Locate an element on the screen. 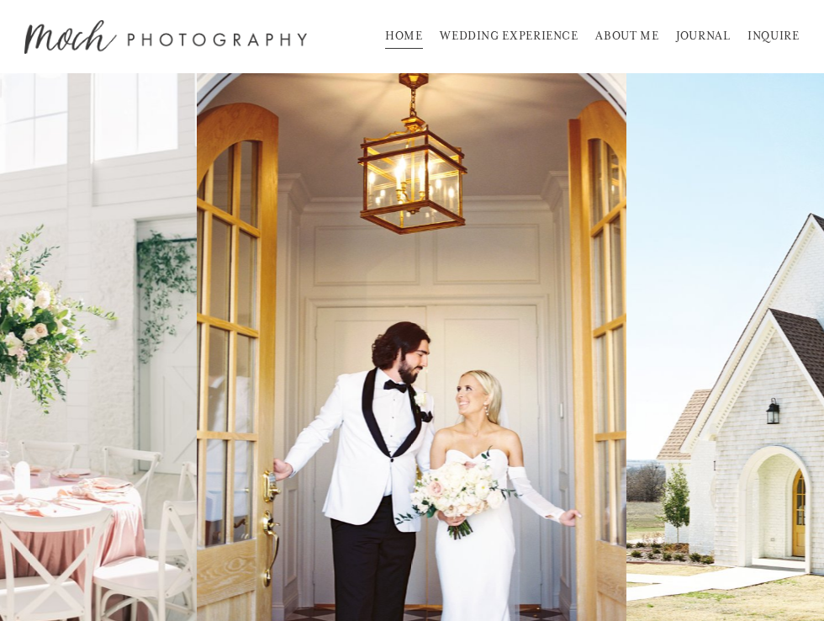 The image size is (824, 621). a: INQUIRE is located at coordinates (773, 37).